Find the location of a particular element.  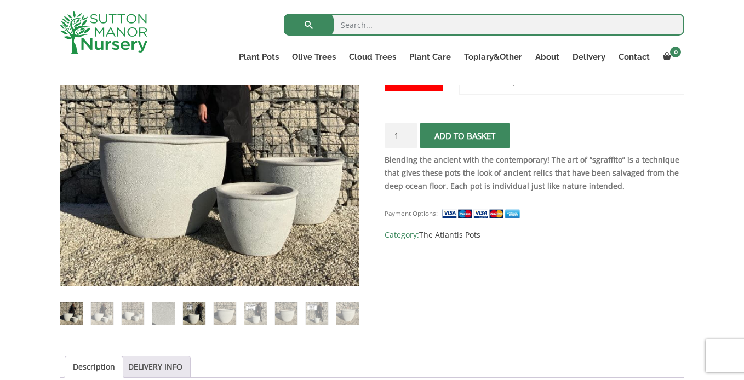

img: The Tam Coc Atlantis Shades Of White Plant Pots - Image 6 is located at coordinates (225, 314).